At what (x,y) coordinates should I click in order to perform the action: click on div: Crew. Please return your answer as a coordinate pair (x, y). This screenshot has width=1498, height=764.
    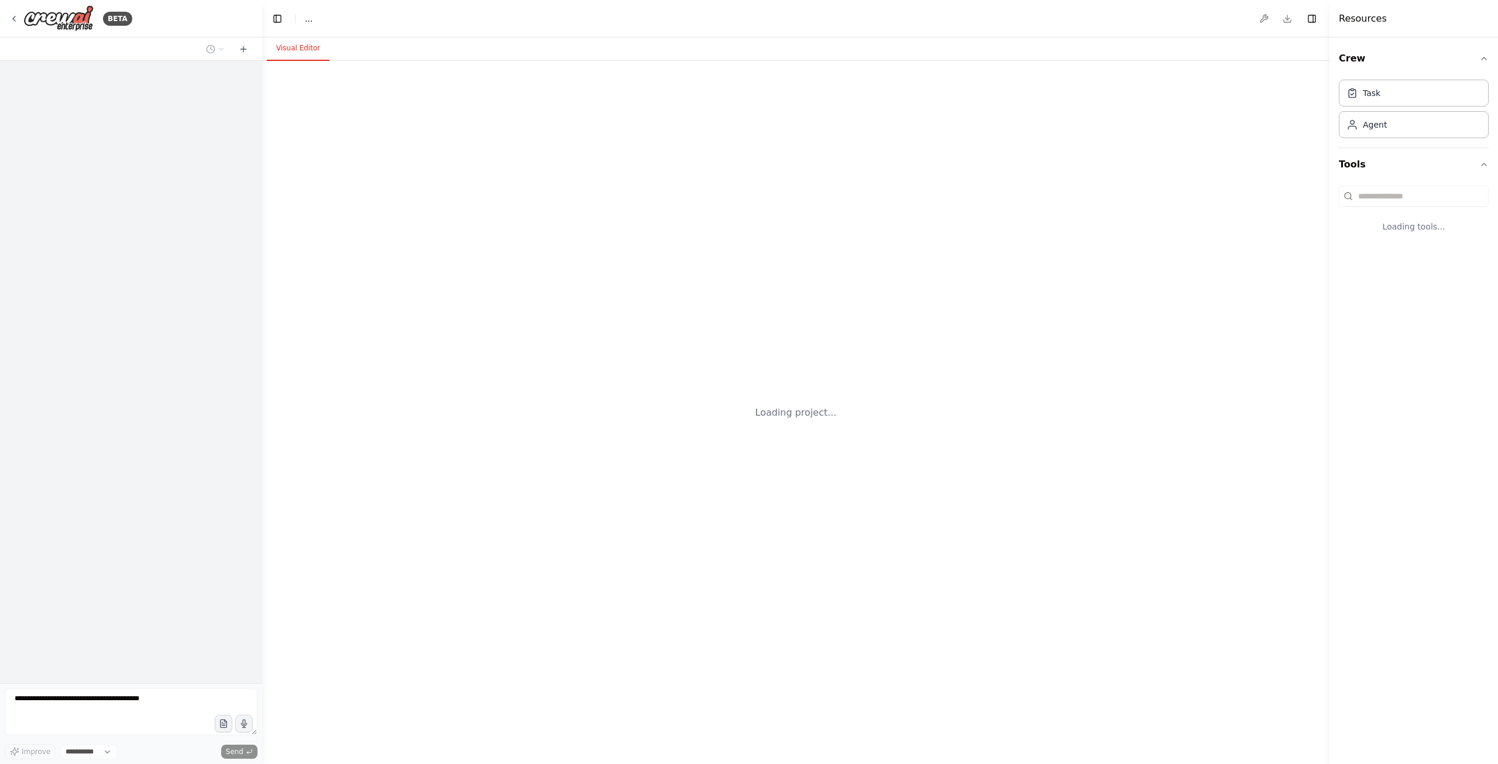
    Looking at the image, I should click on (1414, 111).